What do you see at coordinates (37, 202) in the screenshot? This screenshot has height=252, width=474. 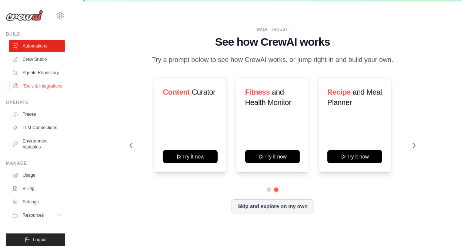 I see `a: Settings` at bounding box center [37, 202].